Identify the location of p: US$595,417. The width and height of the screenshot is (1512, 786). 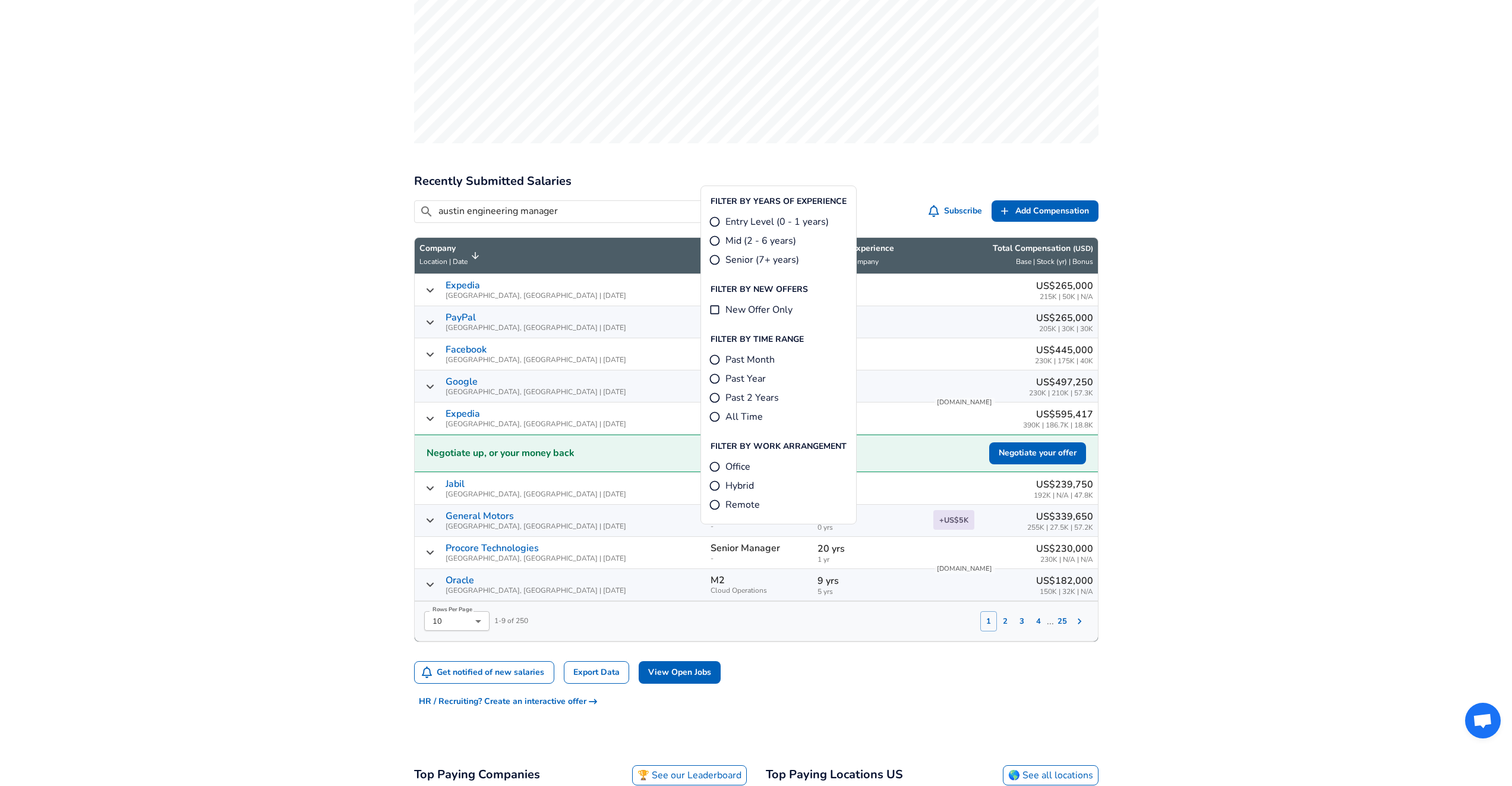
(1058, 415).